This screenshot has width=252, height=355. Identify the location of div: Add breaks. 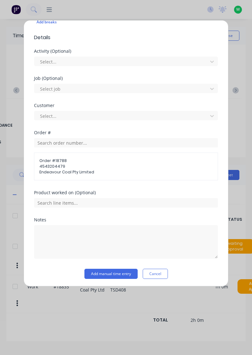
(126, 22).